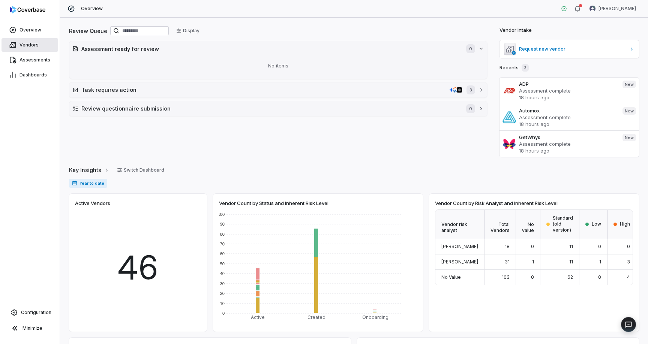 Image resolution: width=648 pixels, height=344 pixels. I want to click on span: 46, so click(138, 268).